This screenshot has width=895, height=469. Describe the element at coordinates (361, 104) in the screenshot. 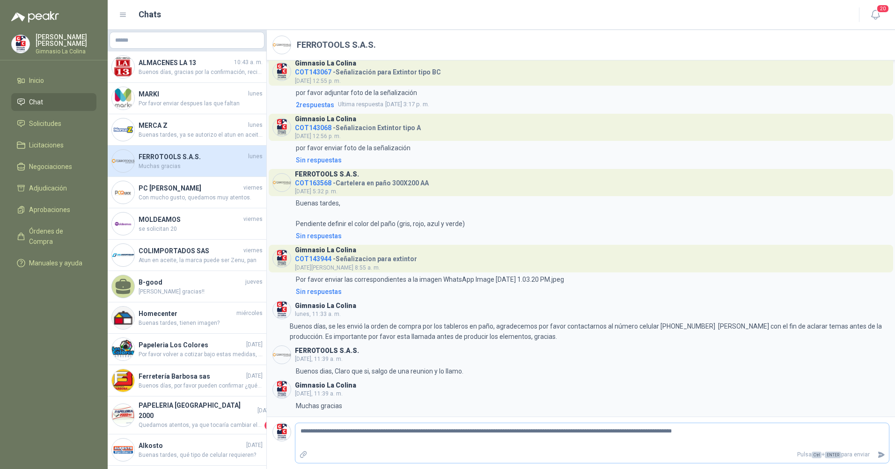

I see `span: Ultima respuesta` at that location.